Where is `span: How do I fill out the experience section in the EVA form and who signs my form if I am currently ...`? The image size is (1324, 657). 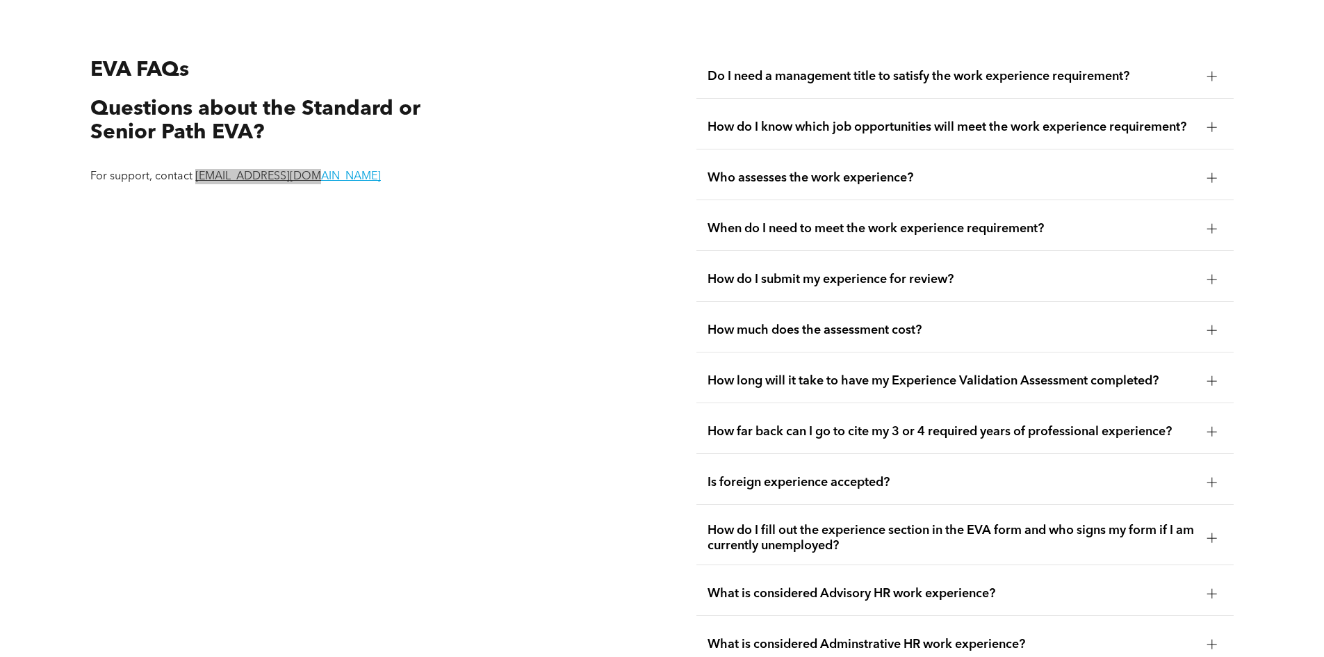 span: How do I fill out the experience section in the EVA form and who signs my form if I am currently ... is located at coordinates (952, 538).